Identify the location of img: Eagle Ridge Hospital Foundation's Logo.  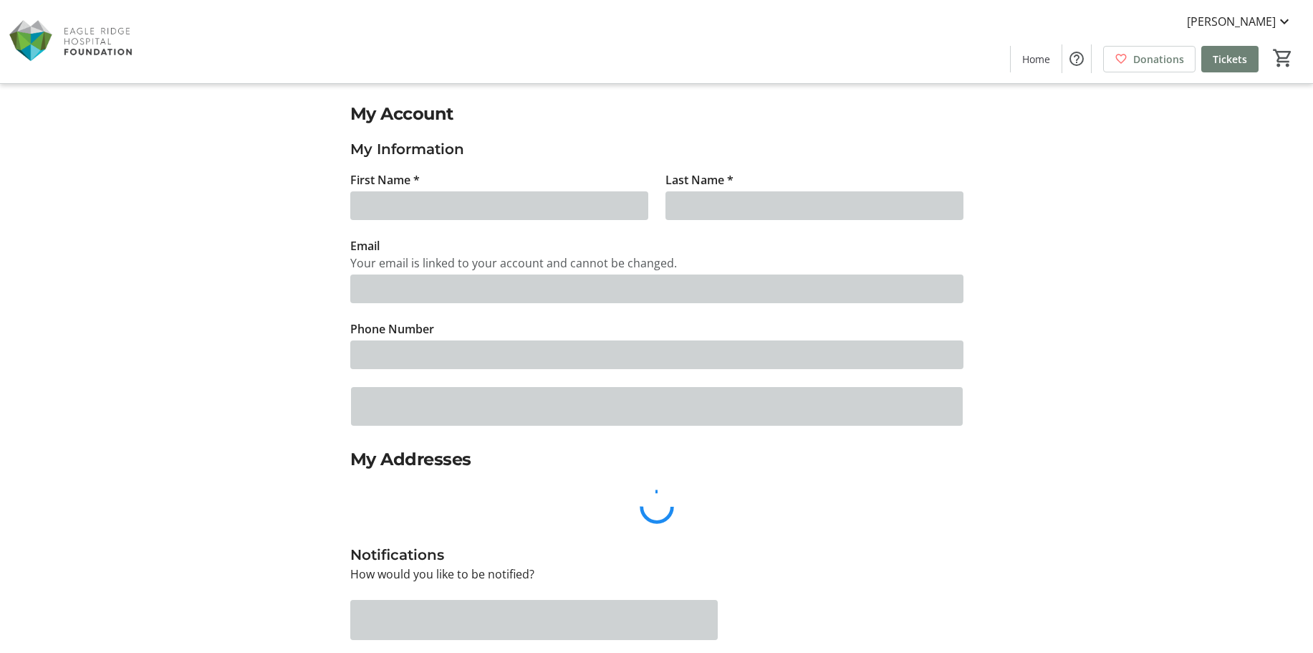
(72, 42).